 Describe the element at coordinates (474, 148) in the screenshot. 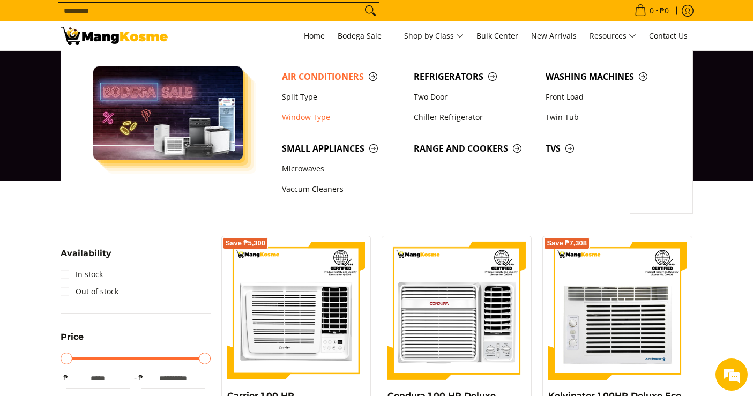

I see `span: Range and Cookers` at that location.